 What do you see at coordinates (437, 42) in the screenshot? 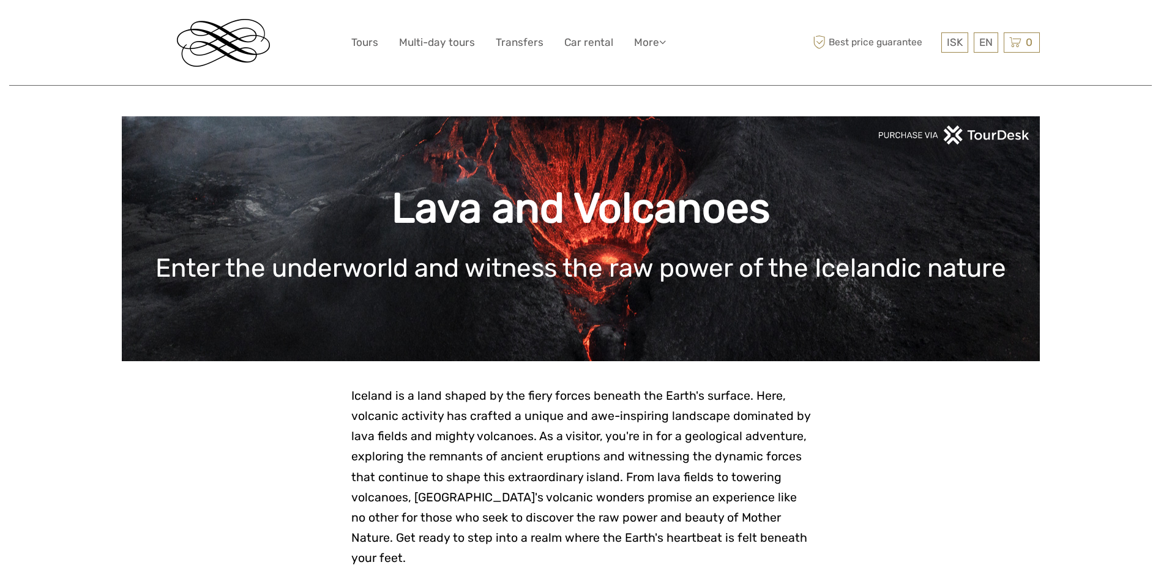
I see `a: Multi-day tours` at bounding box center [437, 42].